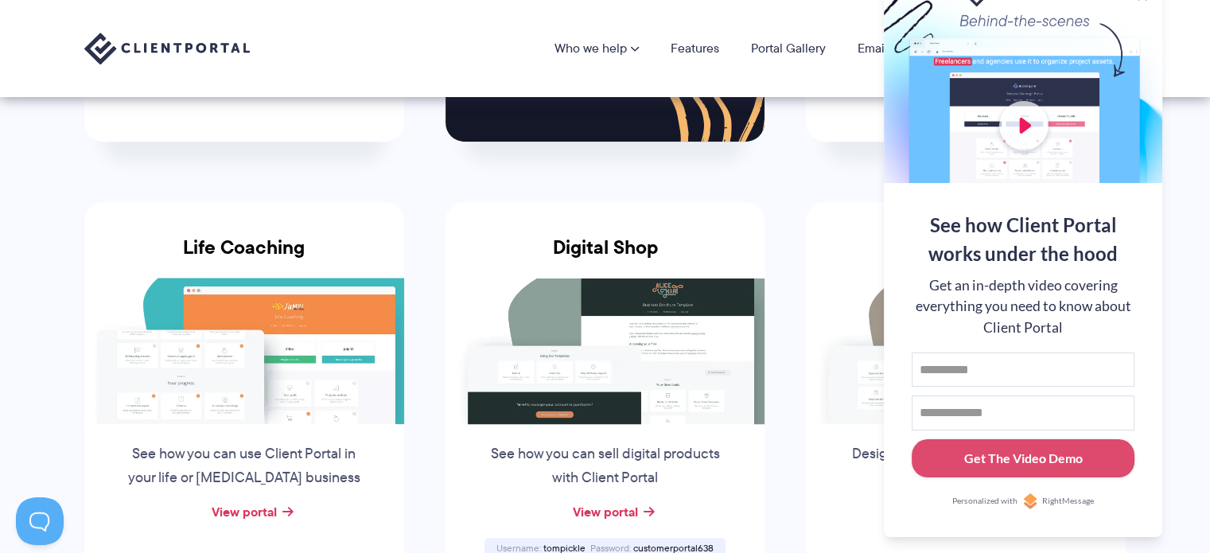 Image resolution: width=1210 pixels, height=553 pixels. What do you see at coordinates (1030, 501) in the screenshot?
I see `img: Personalized with RightMessage` at bounding box center [1030, 501].